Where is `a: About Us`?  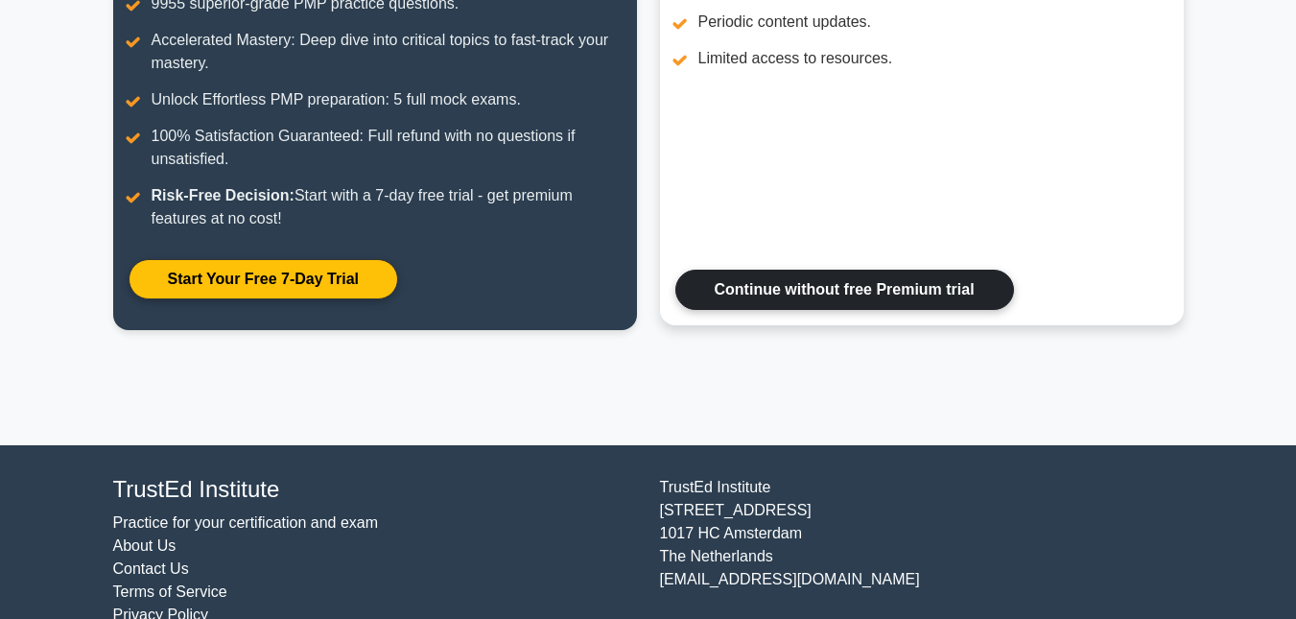
a: About Us is located at coordinates (145, 545).